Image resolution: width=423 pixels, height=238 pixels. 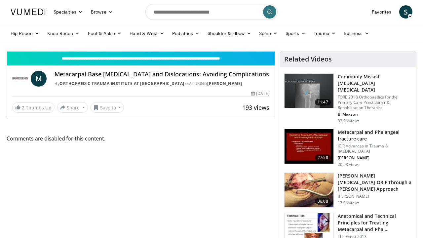 I want to click on a: S, so click(x=405, y=12).